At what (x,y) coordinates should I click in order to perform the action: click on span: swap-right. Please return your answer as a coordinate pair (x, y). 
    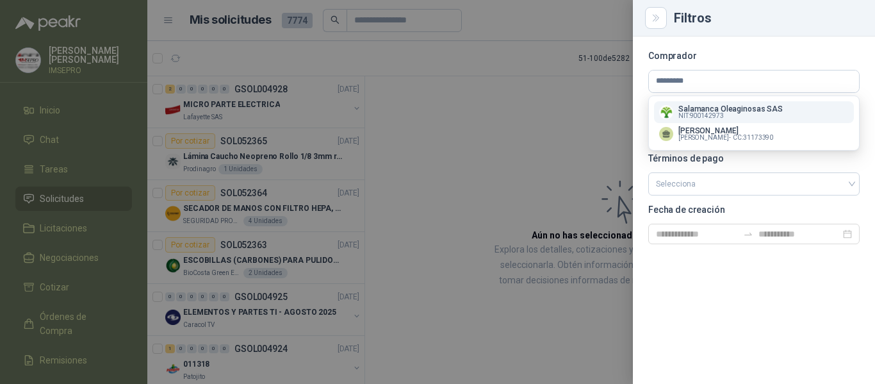
    Looking at the image, I should click on (748, 234).